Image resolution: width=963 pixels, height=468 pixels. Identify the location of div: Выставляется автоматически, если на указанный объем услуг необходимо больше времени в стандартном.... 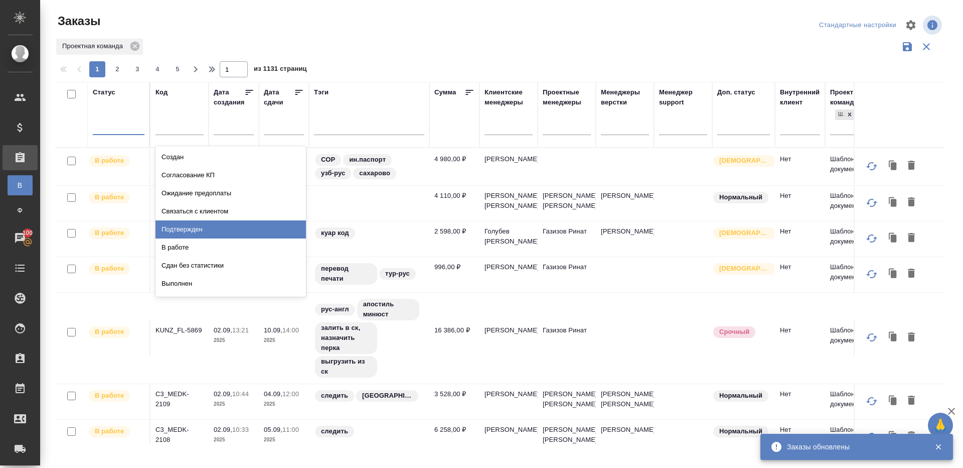
(741, 332).